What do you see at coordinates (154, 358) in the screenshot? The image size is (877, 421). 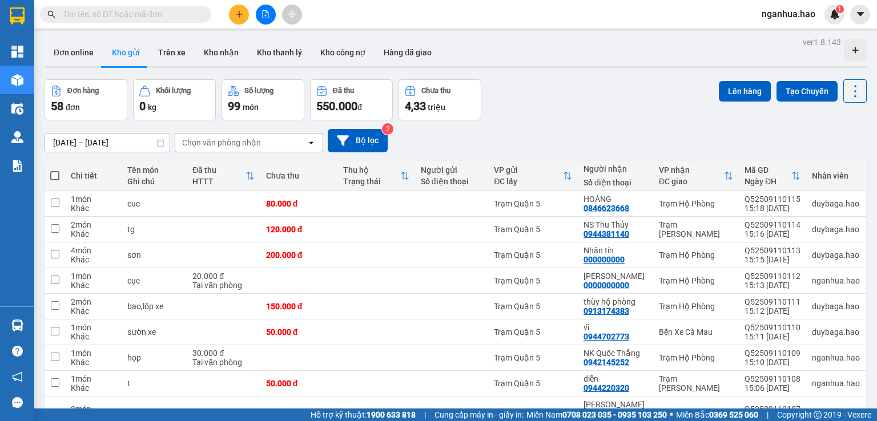 I see `div: họp` at bounding box center [154, 358].